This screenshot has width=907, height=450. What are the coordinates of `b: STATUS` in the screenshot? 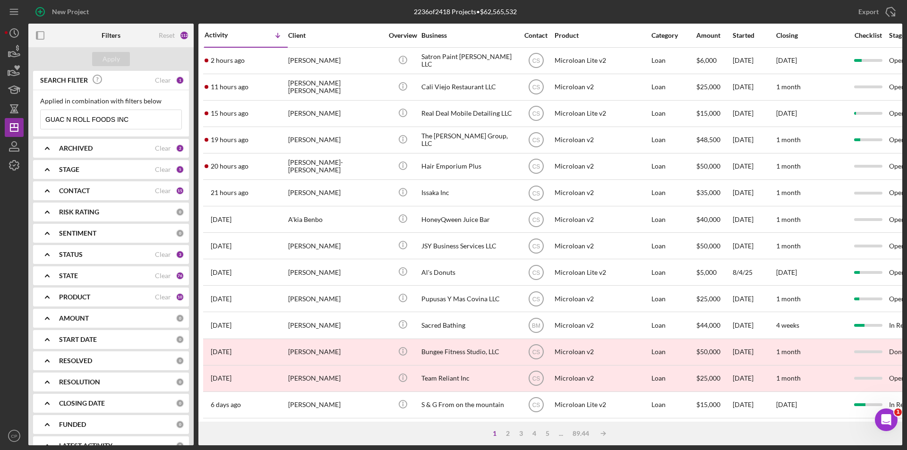 It's located at (71, 255).